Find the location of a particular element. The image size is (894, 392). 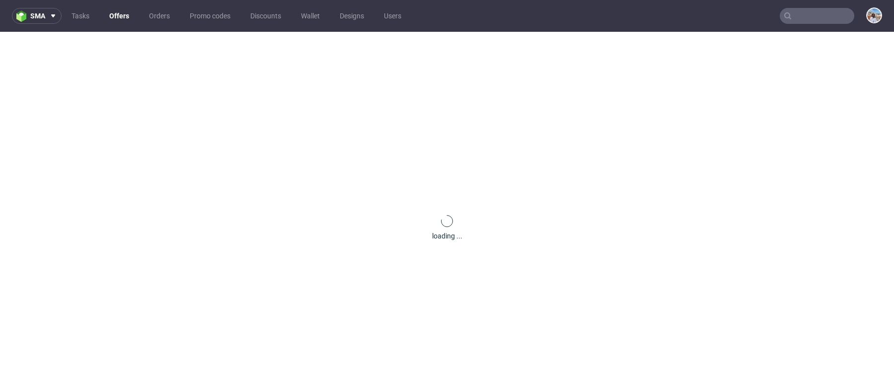

a: Users is located at coordinates (393, 16).